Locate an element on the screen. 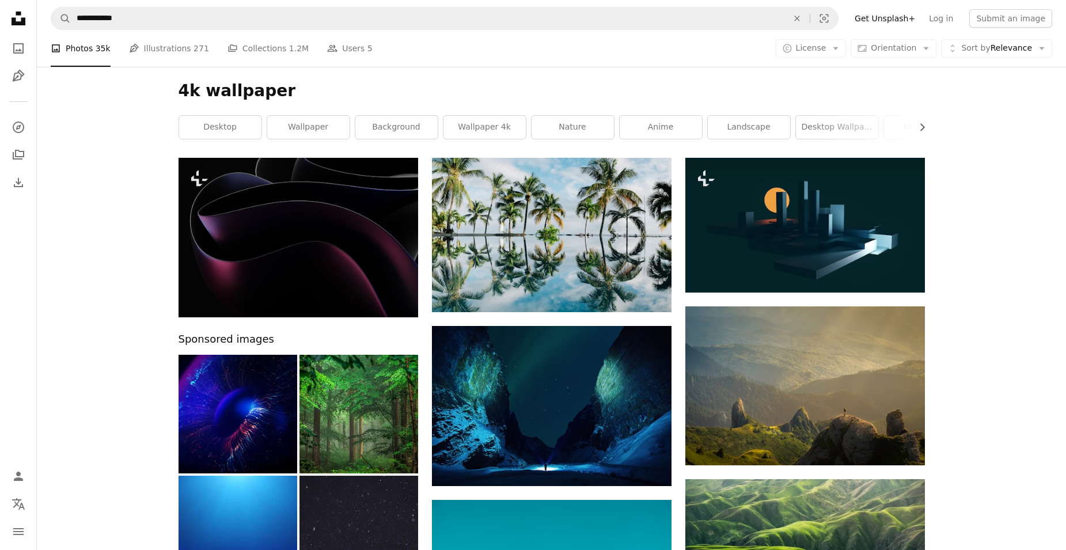 Image resolution: width=1066 pixels, height=550 pixels. a: Users 5 is located at coordinates (349, 48).